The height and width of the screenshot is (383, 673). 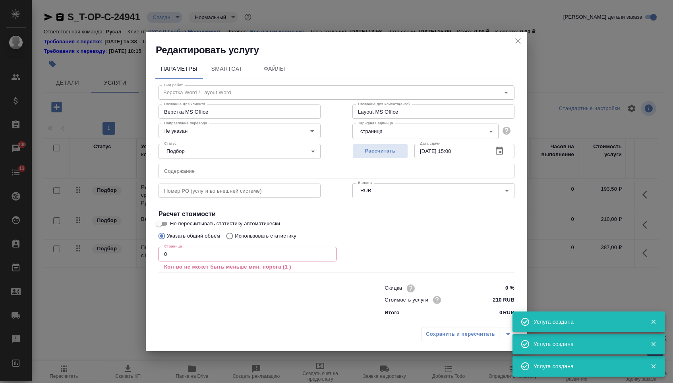 What do you see at coordinates (425, 131) in the screenshot?
I see `div: страница` at bounding box center [425, 131].